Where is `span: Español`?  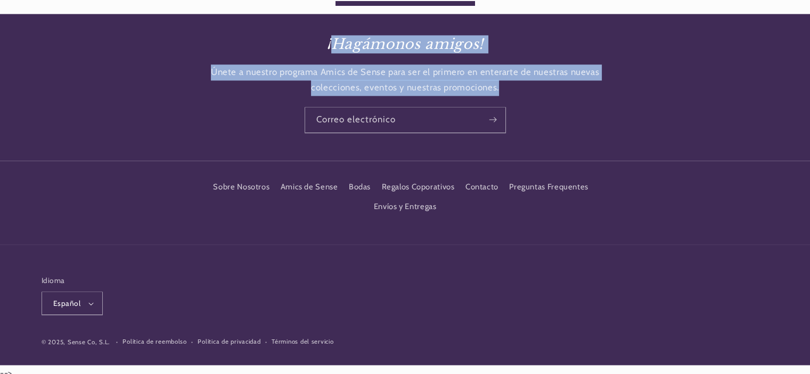 span: Español is located at coordinates (67, 304).